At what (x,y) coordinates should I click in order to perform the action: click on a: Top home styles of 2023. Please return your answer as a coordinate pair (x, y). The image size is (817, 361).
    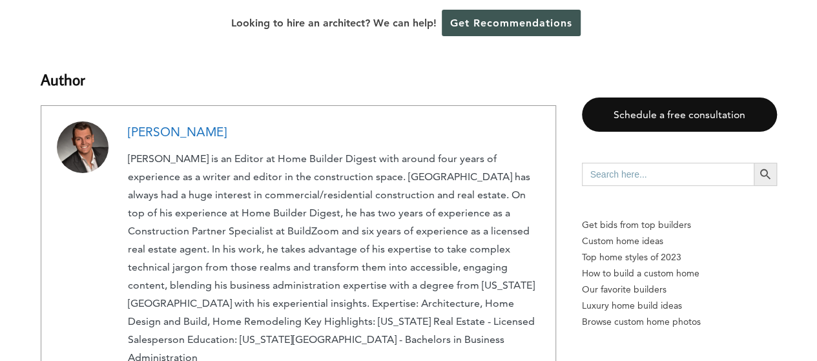
    Looking at the image, I should click on (680, 257).